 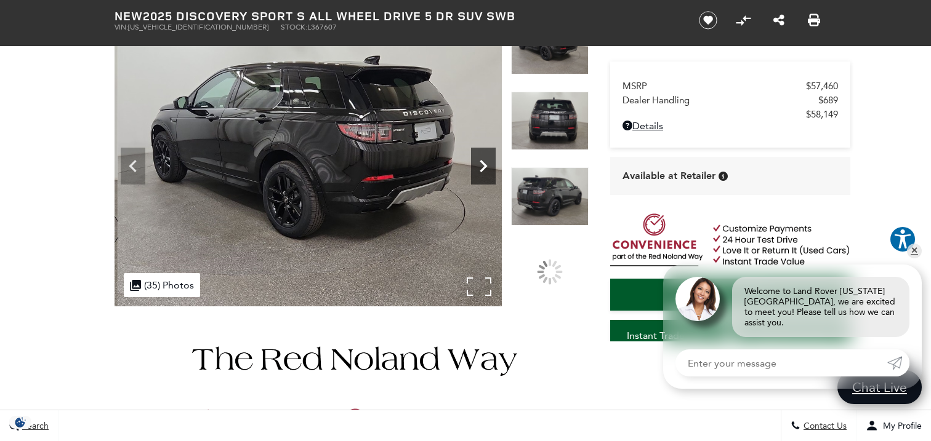 What do you see at coordinates (730, 86) in the screenshot?
I see `a: MSRP $57,460` at bounding box center [730, 86].